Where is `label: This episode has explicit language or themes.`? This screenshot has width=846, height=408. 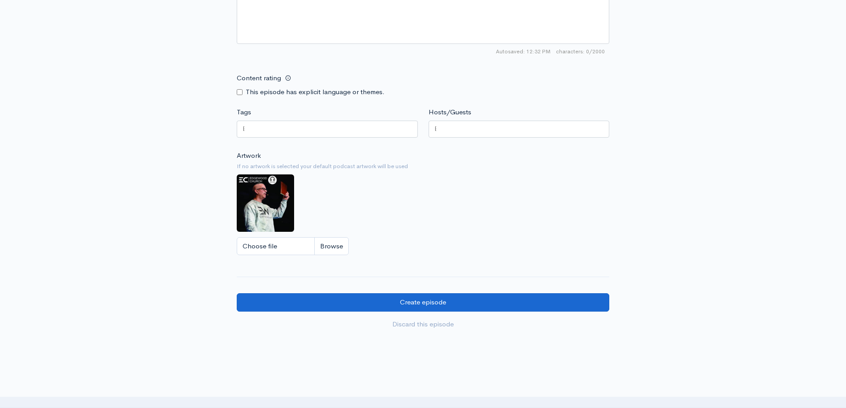 label: This episode has explicit language or themes. is located at coordinates (315, 92).